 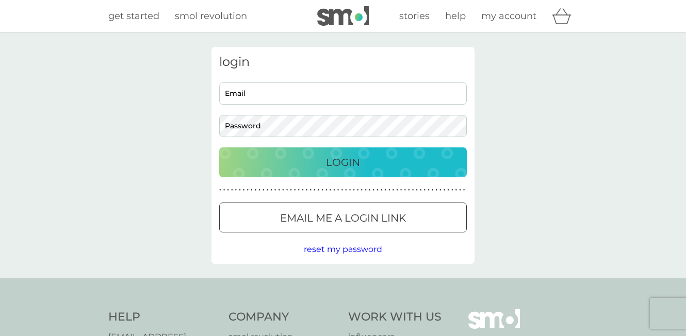 What do you see at coordinates (283, 317) in the screenshot?
I see `h4: Company` at bounding box center [283, 317].